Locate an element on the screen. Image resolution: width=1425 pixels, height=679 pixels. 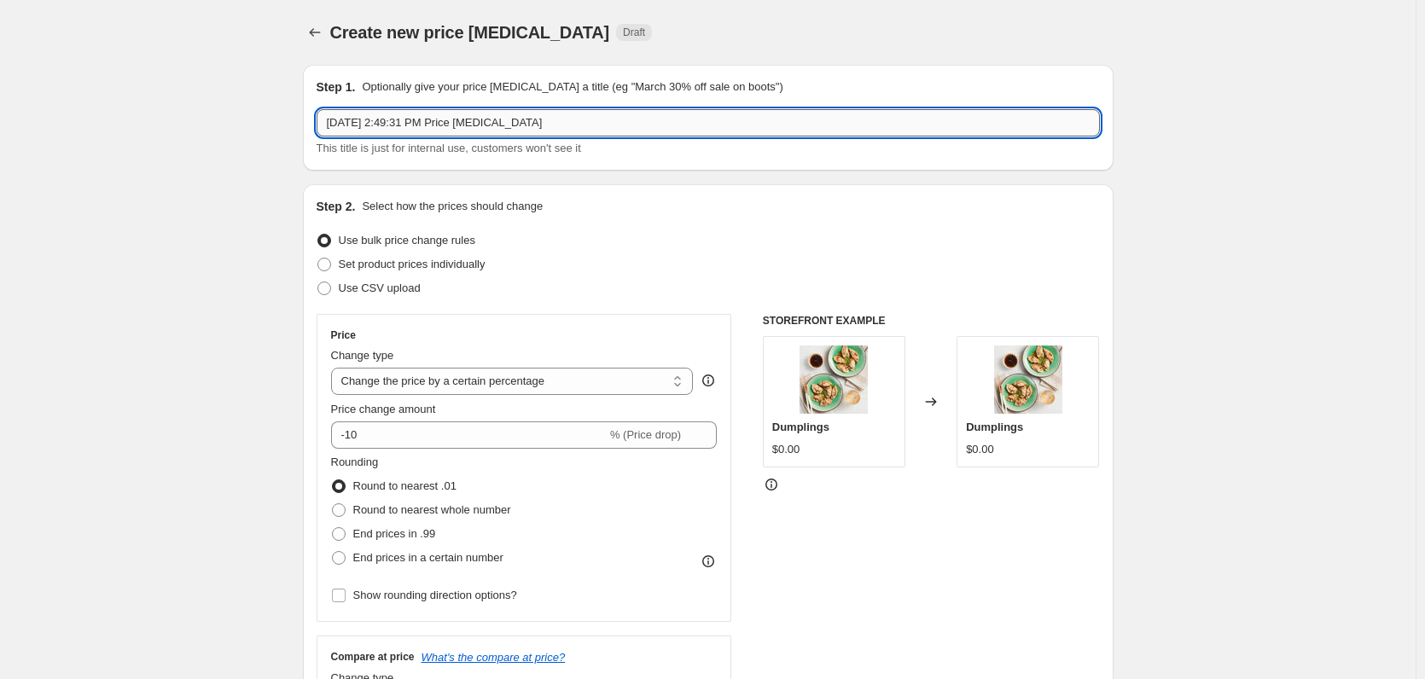
input: 30% off holiday sale is located at coordinates (708, 123).